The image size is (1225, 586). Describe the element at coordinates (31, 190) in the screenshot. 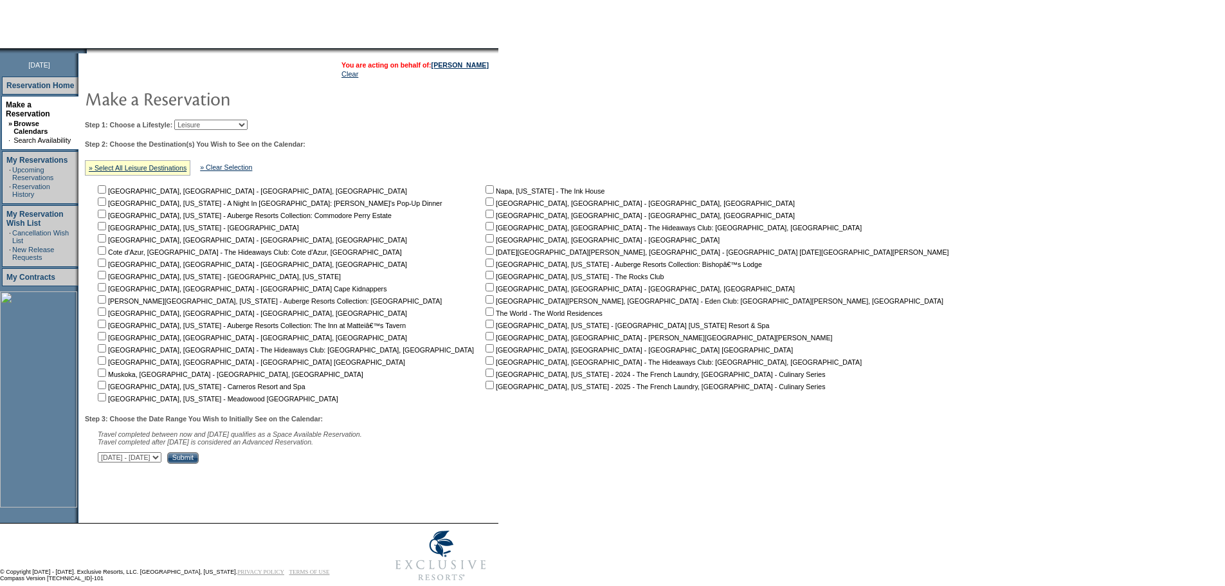

I see `a: Reservation History` at that location.